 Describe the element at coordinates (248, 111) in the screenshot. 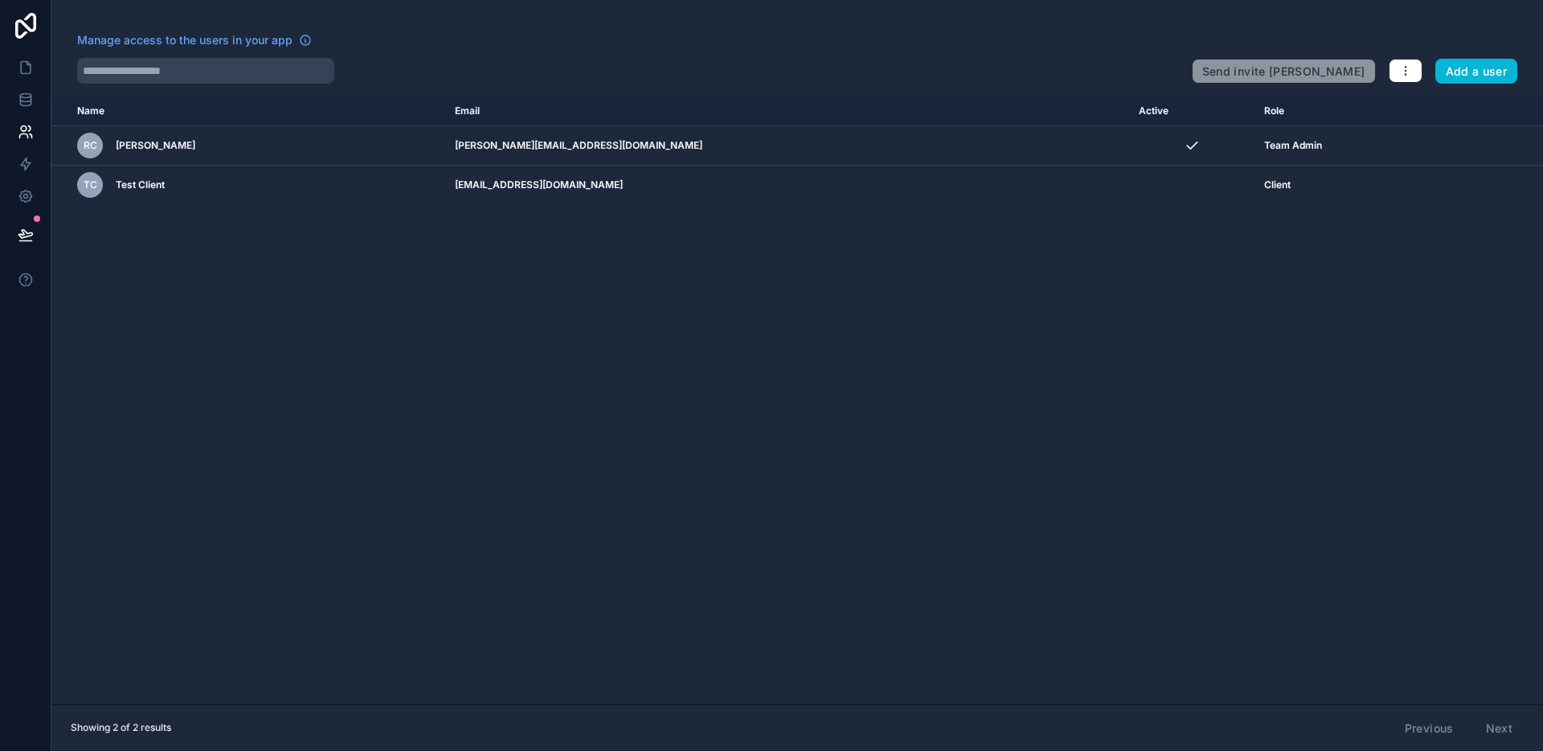

I see `th: Name` at that location.